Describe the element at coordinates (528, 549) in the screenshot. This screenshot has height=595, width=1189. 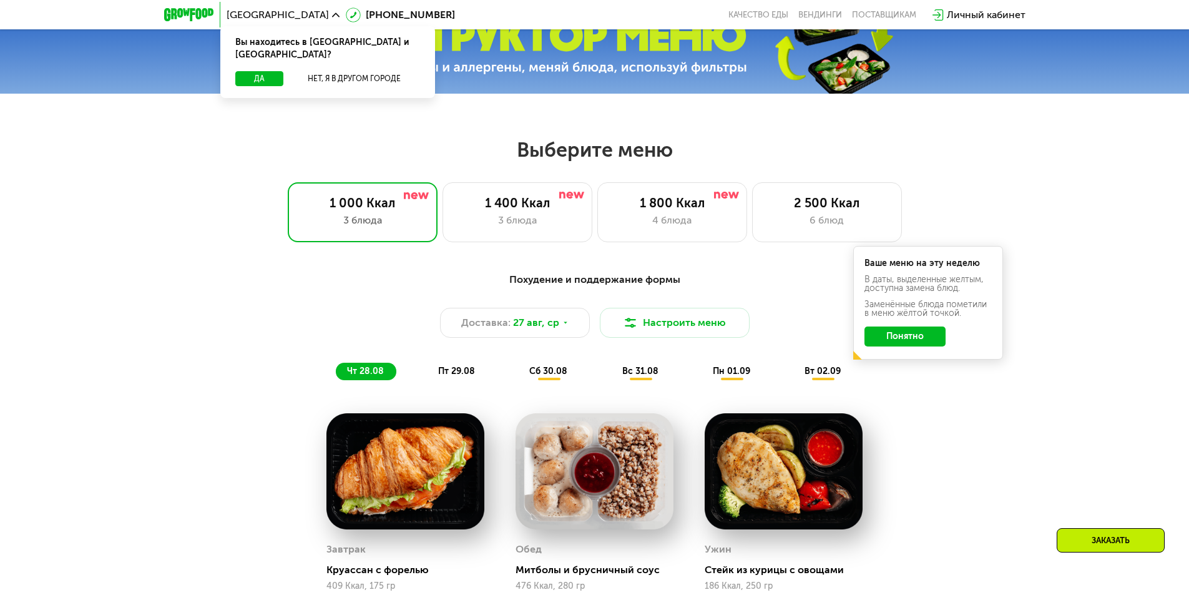
I see `div: Обед` at that location.